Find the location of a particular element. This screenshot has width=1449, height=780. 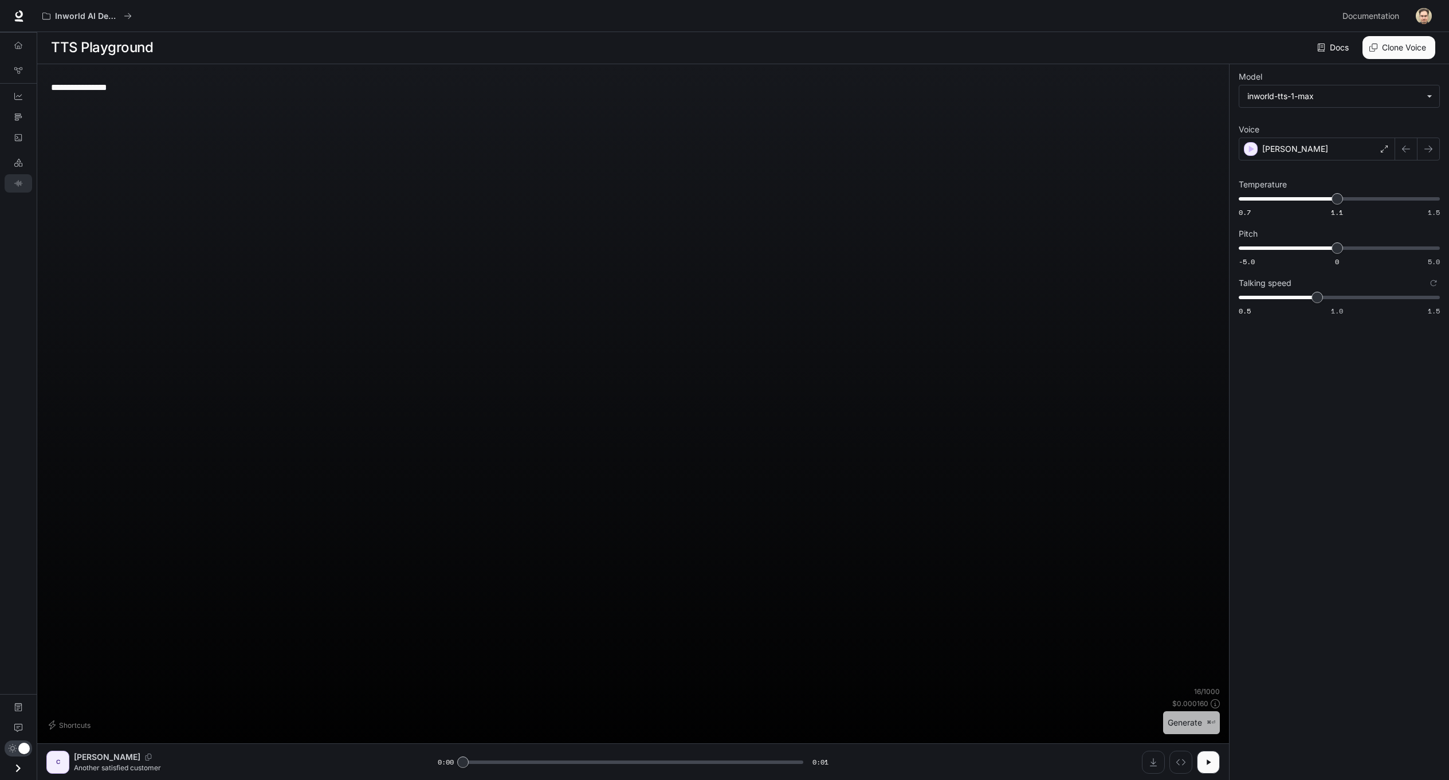

span: 0.7 is located at coordinates (1244, 212).